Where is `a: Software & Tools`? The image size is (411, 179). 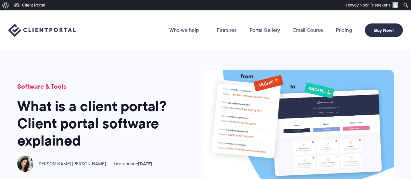
a: Software & Tools is located at coordinates (42, 86).